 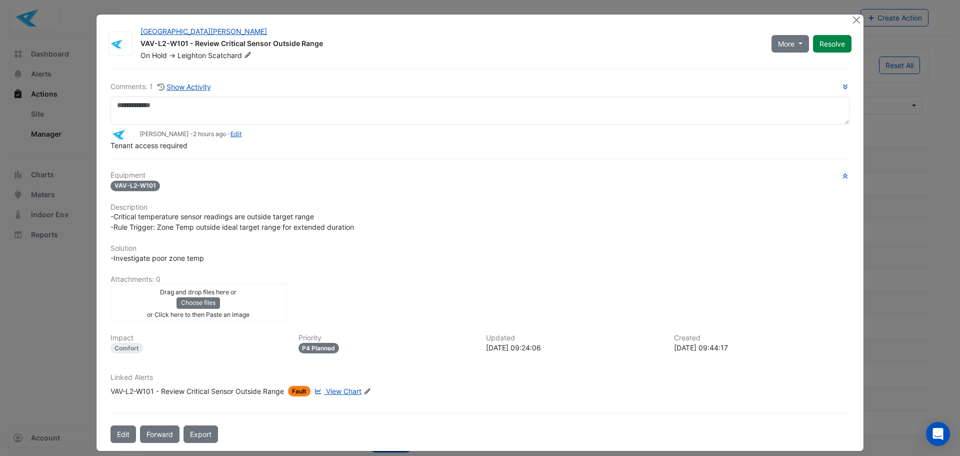 I want to click on h6: Equipment, so click(x=480, y=175).